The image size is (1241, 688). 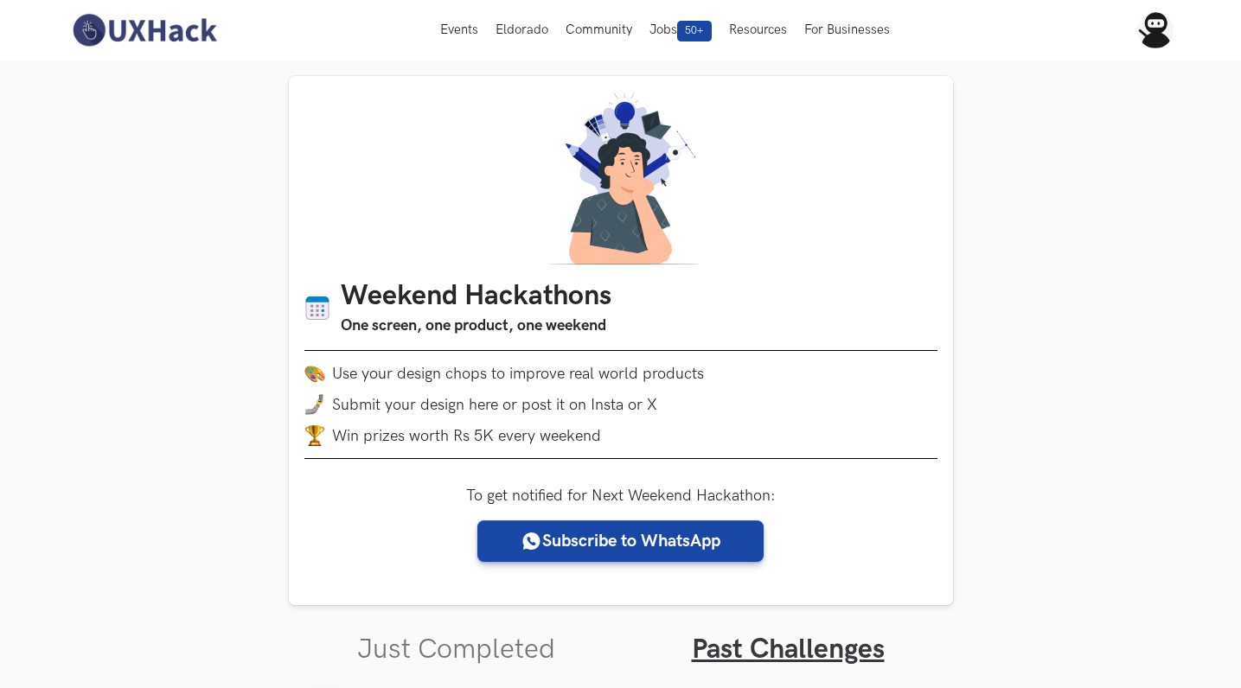 What do you see at coordinates (315, 405) in the screenshot?
I see `img: mobile-in-hand.png` at bounding box center [315, 405].